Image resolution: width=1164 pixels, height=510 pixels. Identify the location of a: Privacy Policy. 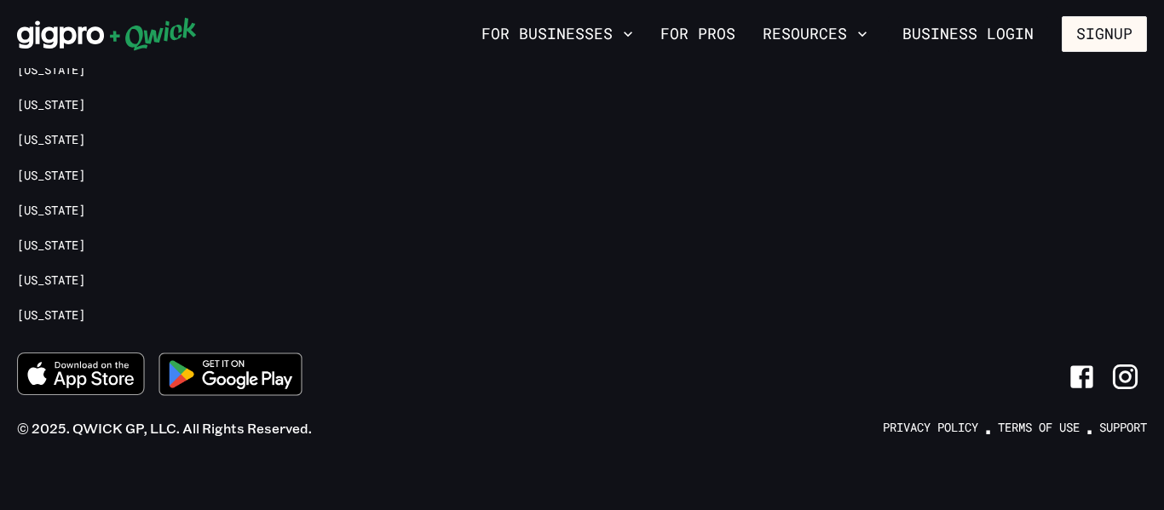
(930, 428).